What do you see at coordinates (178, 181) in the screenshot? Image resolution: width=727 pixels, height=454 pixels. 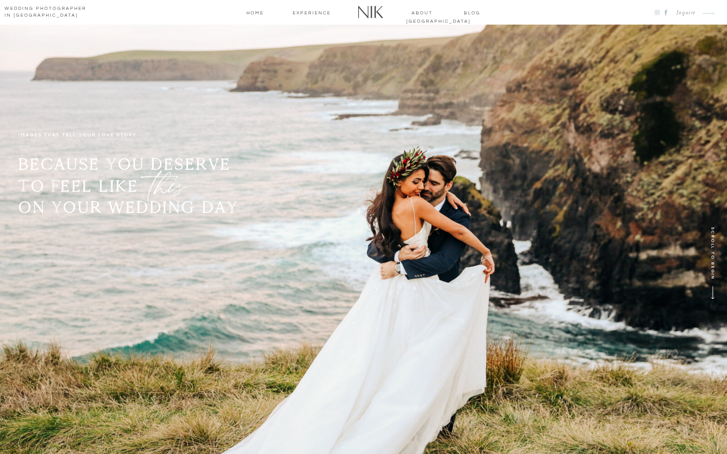 I see `h2: this` at bounding box center [178, 181].